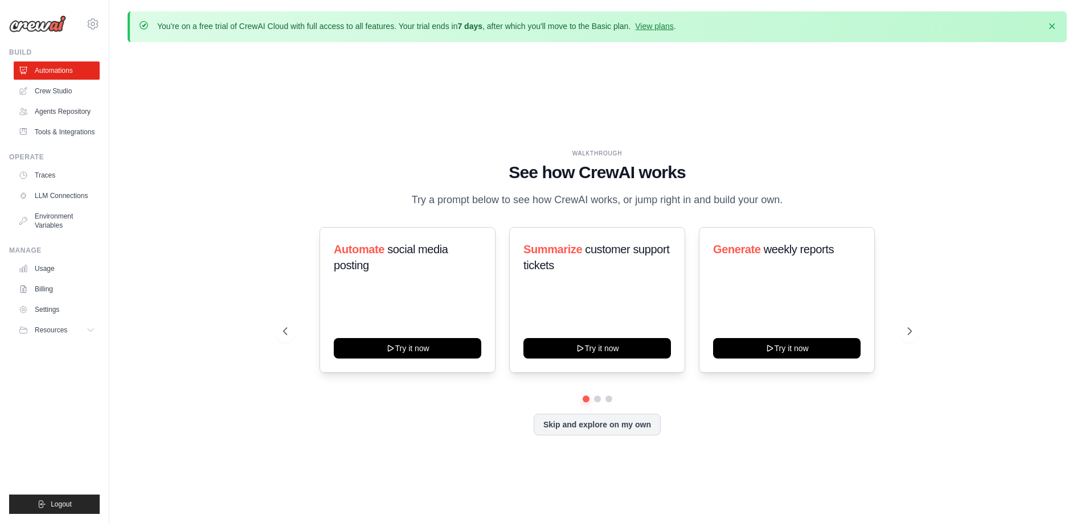 This screenshot has width=1085, height=523. Describe the element at coordinates (56, 269) in the screenshot. I see `a: Usage` at that location.